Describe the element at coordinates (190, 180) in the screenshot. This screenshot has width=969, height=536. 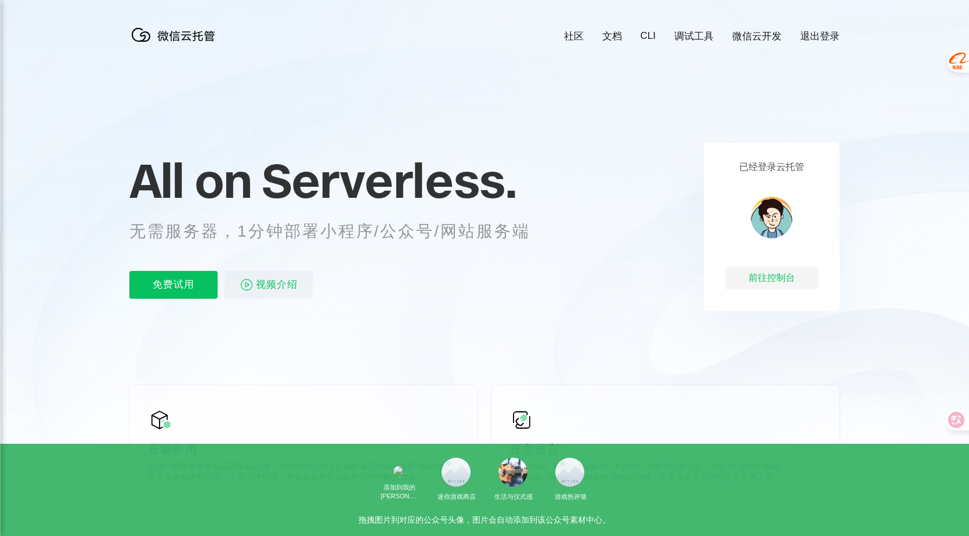
I see `span: All on` at that location.